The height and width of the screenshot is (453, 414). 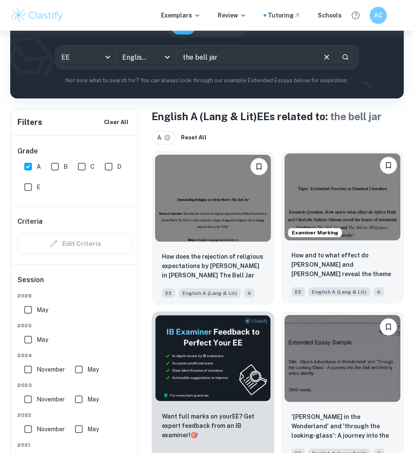 What do you see at coordinates (284, 15) in the screenshot?
I see `div: Tutoring` at bounding box center [284, 15].